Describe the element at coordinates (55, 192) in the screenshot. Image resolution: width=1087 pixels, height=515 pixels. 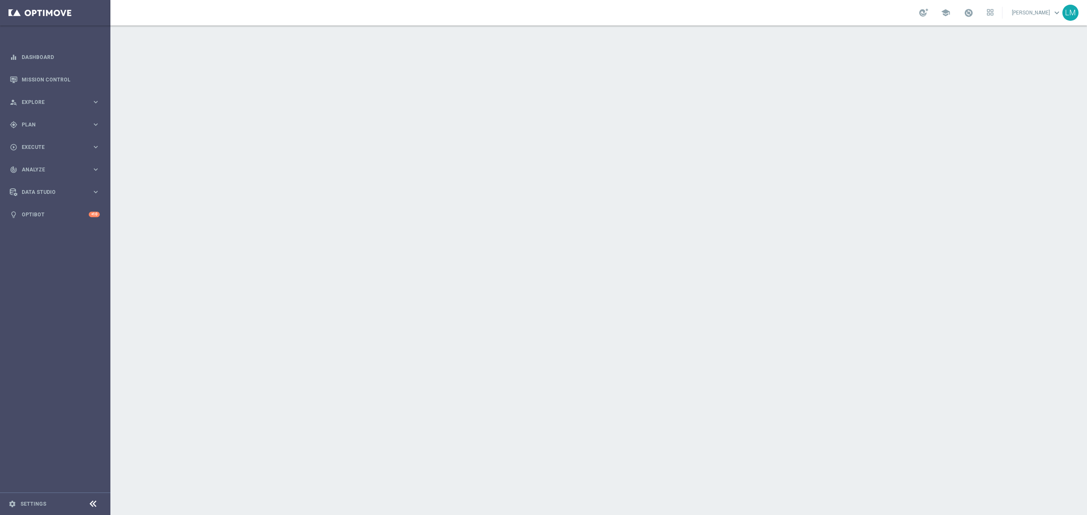
I see `div: Data Studio keyboard_arrow_right` at that location.